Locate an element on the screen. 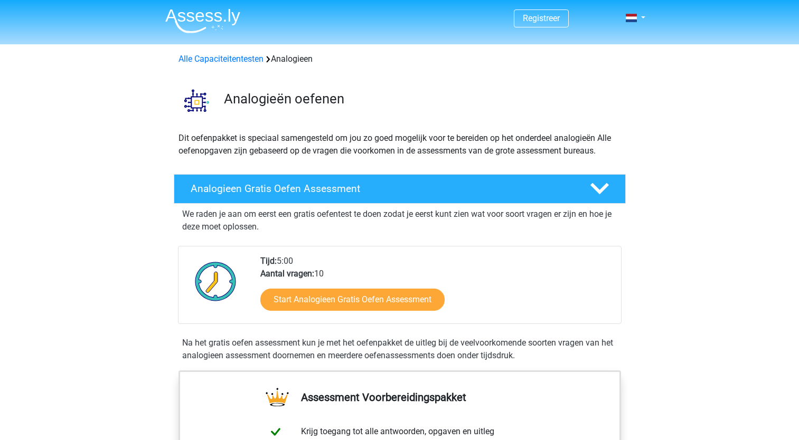 The height and width of the screenshot is (440, 799). a: Registreer is located at coordinates (541, 18).